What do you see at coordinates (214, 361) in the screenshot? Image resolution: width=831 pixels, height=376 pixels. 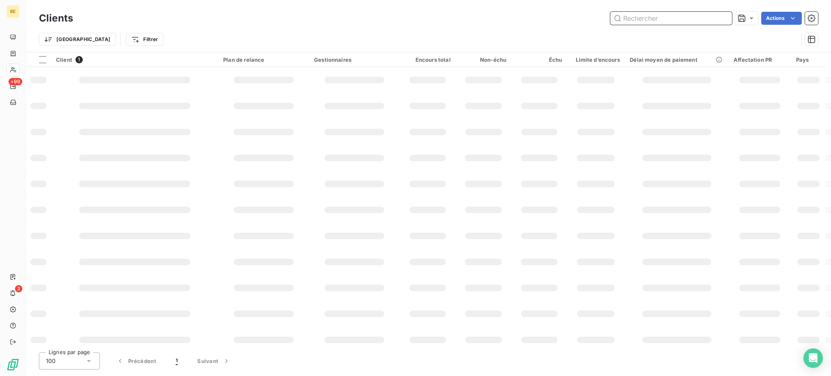 I see `button: Suivant` at bounding box center [214, 361].